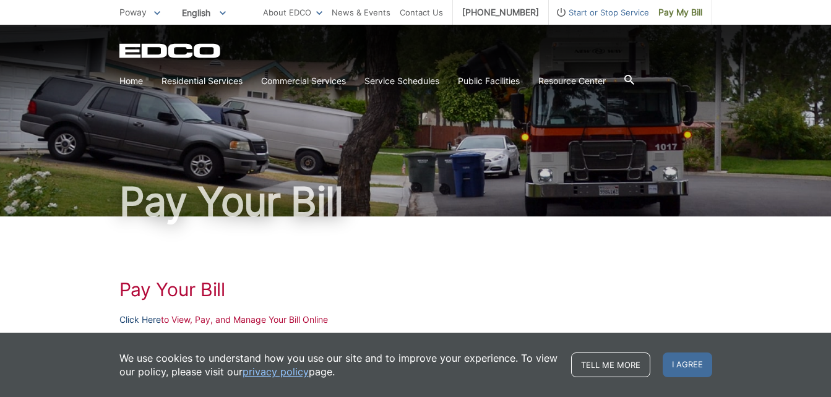  What do you see at coordinates (171, 51) in the screenshot?
I see `a: EDCD logo. Return to the homepage.` at bounding box center [171, 51].